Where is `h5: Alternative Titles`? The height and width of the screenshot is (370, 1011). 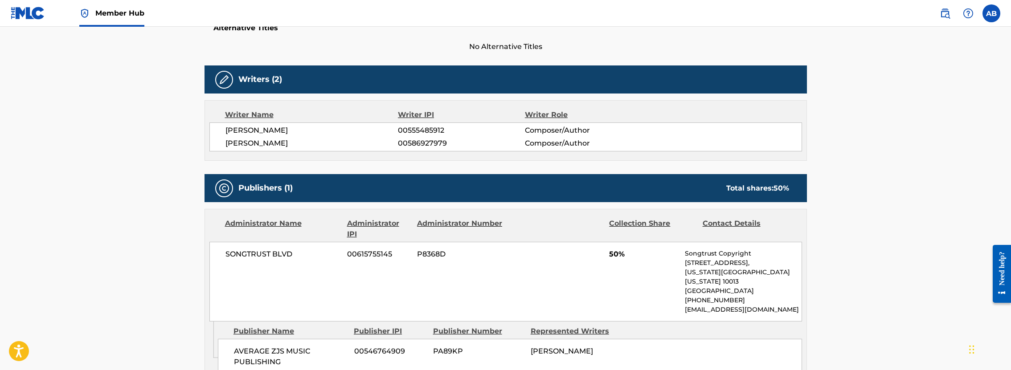
h5: Alternative Titles is located at coordinates (506, 28).